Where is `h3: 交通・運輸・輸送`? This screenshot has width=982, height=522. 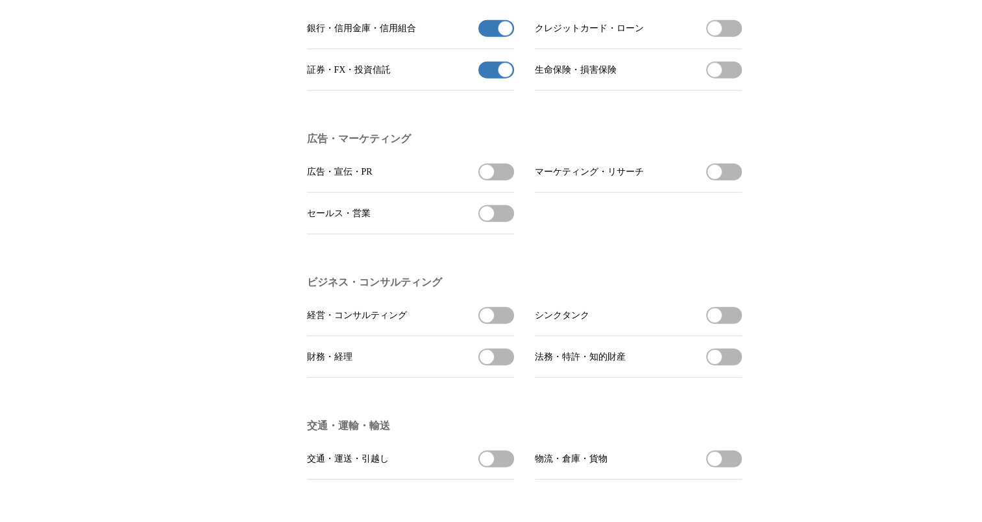
h3: 交通・運輸・輸送 is located at coordinates (524, 426).